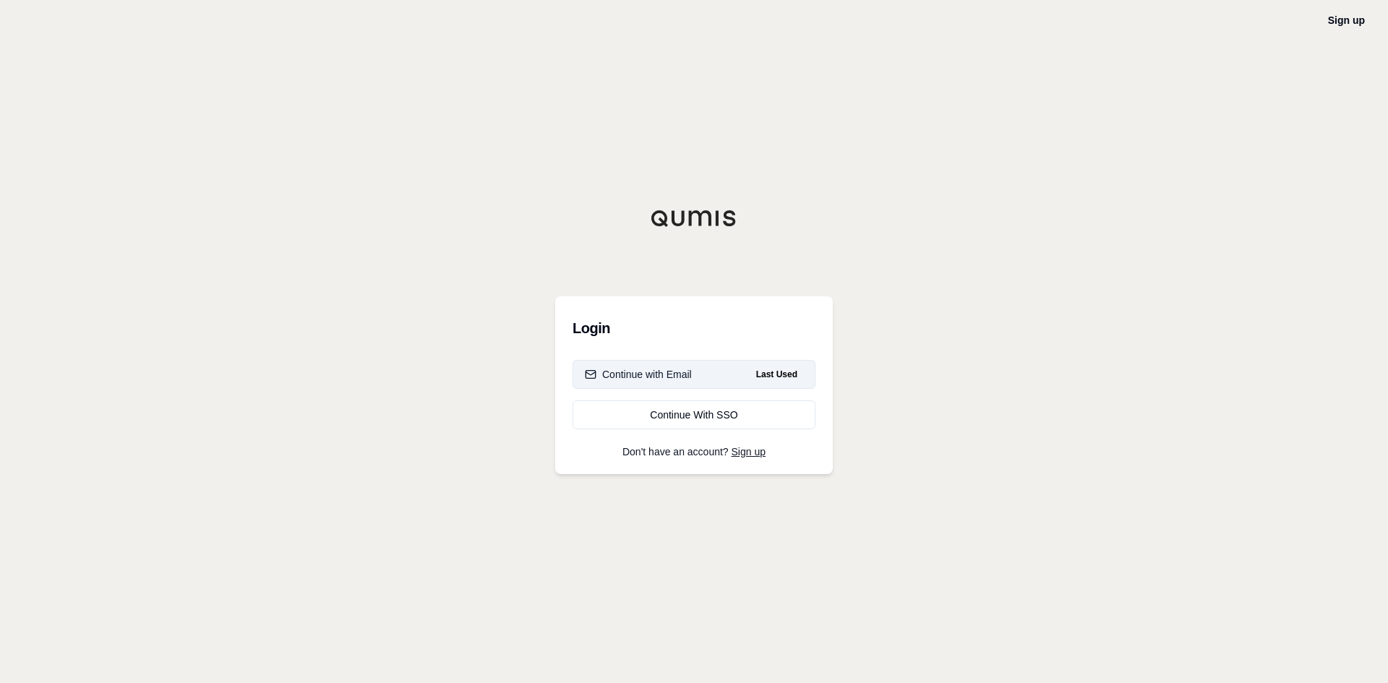 The height and width of the screenshot is (683, 1388). Describe the element at coordinates (638, 374) in the screenshot. I see `div: Continue with Email` at that location.